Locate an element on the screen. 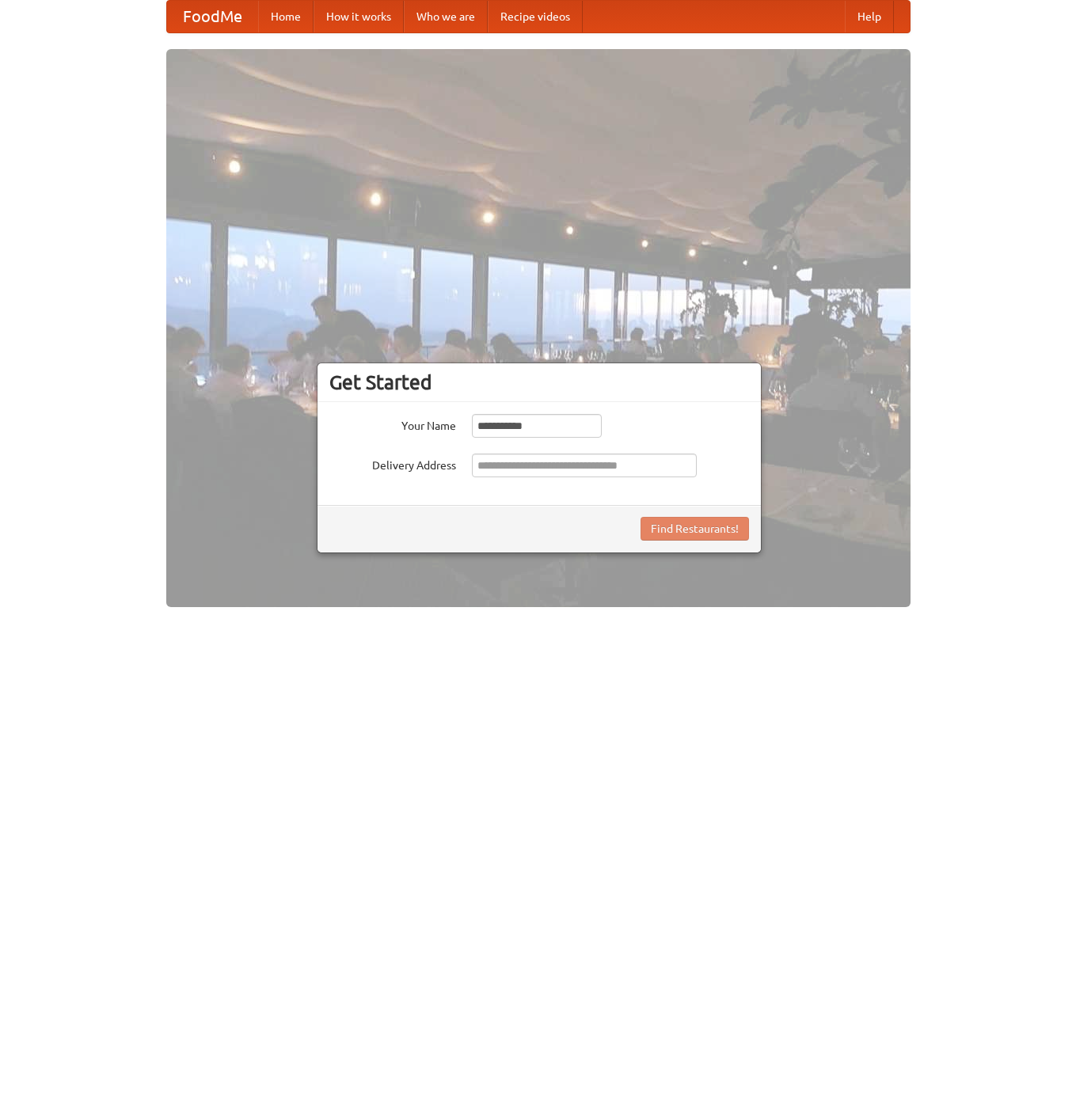  a: Home is located at coordinates (286, 17).